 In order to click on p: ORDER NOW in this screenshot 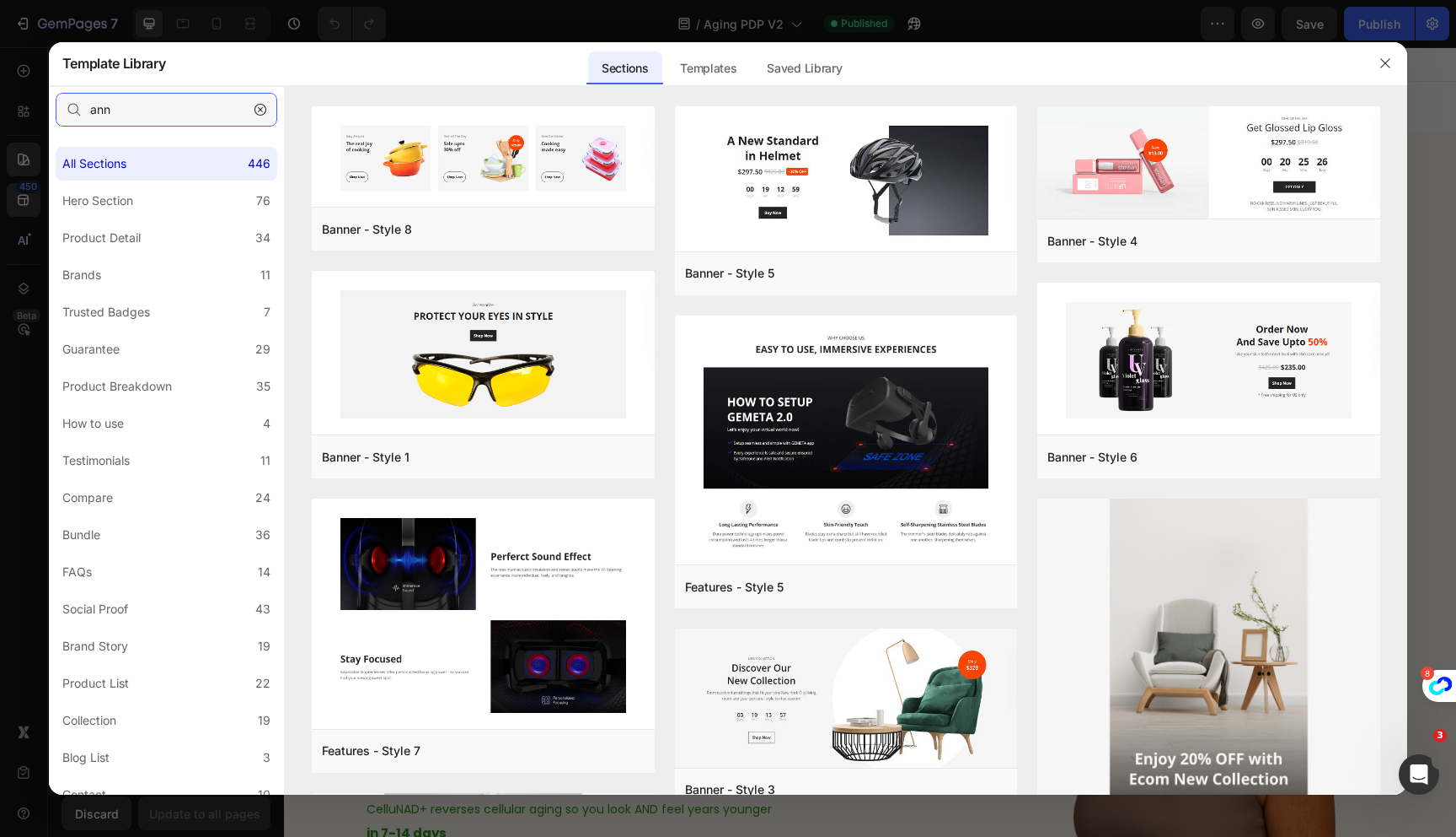, I will do `click(1021, 60)`.